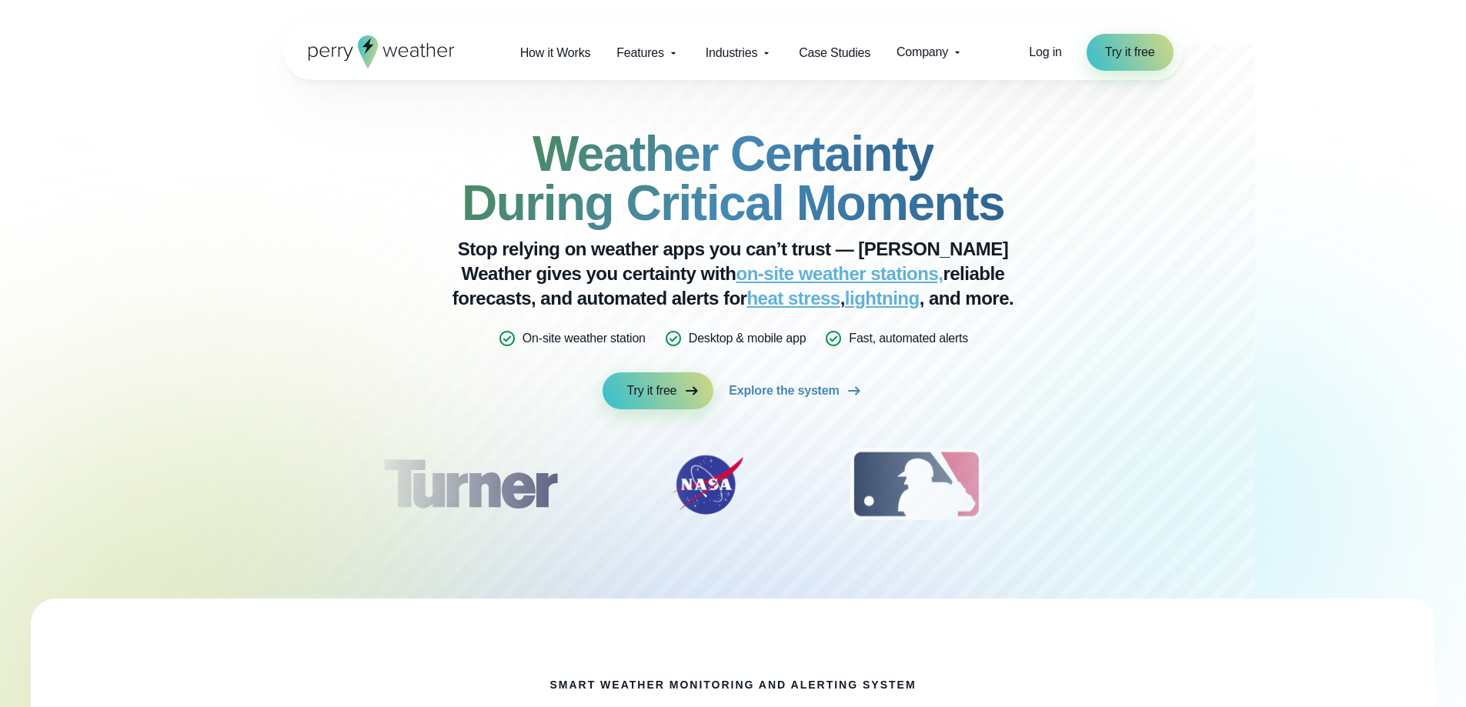 This screenshot has height=707, width=1466. What do you see at coordinates (731, 53) in the screenshot?
I see `span: Industries` at bounding box center [731, 53].